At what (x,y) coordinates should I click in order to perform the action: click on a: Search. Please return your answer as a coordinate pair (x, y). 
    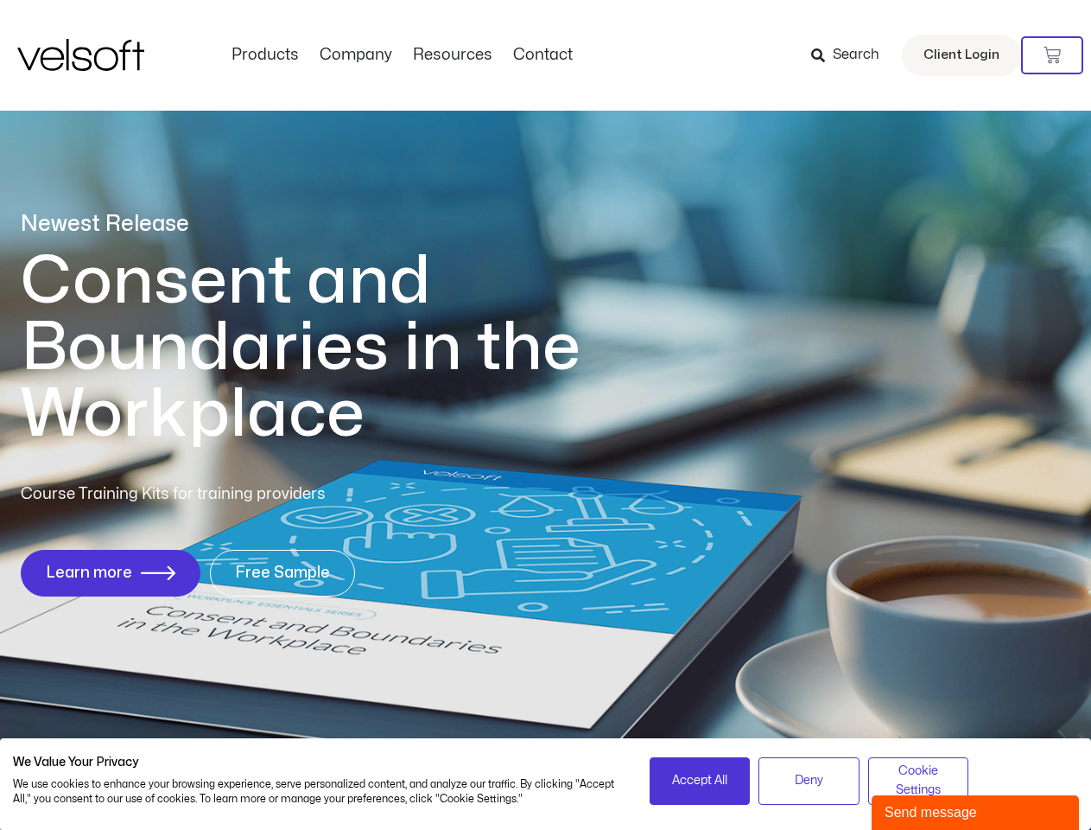
    Looking at the image, I should click on (851, 55).